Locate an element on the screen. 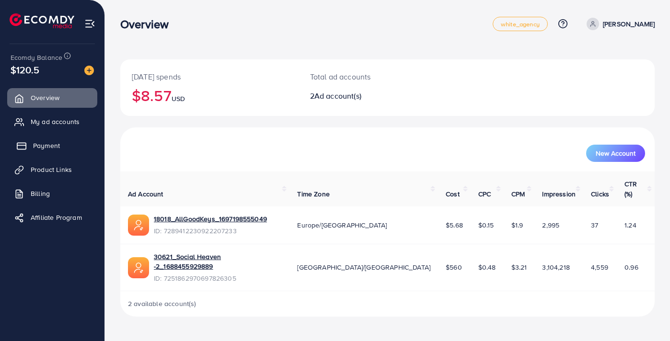 This screenshot has height=341, width=670. a: 30621_Social Heaven -2_1688455929889 is located at coordinates (218, 262).